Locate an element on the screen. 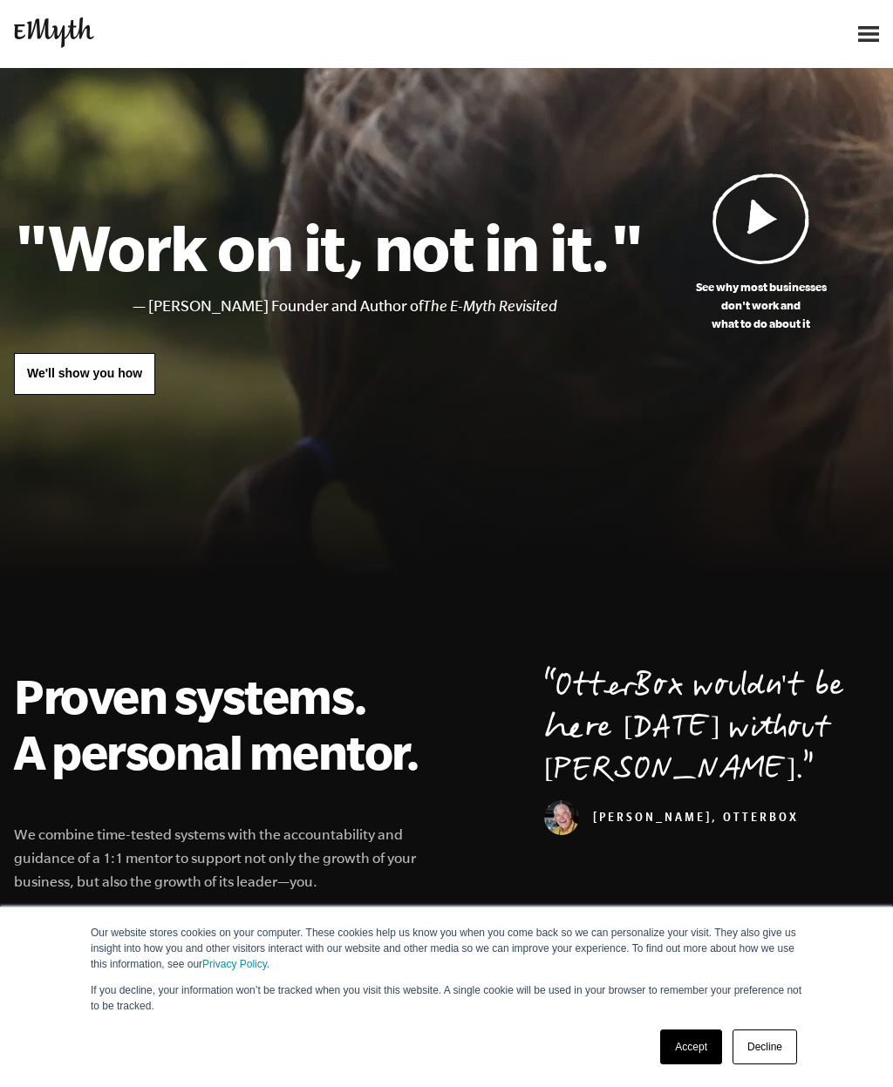 The height and width of the screenshot is (1087, 893). i: The E-Myth Revisited is located at coordinates (490, 306).